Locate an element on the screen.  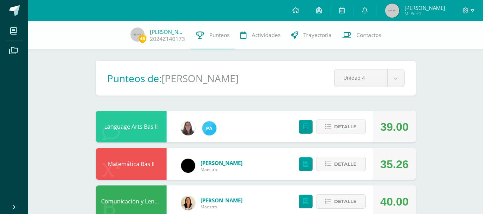
img: cfd18f4d180e531603d52aeab12d7099.png is located at coordinates (188, 129).